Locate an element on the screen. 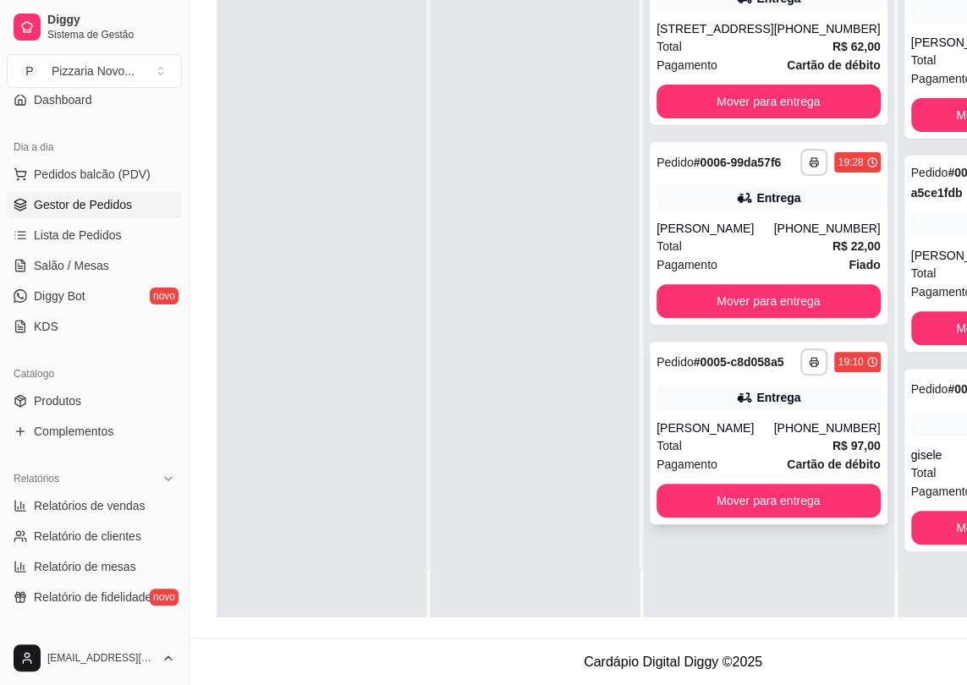 This screenshot has width=967, height=685. a: Produtos is located at coordinates (94, 401).